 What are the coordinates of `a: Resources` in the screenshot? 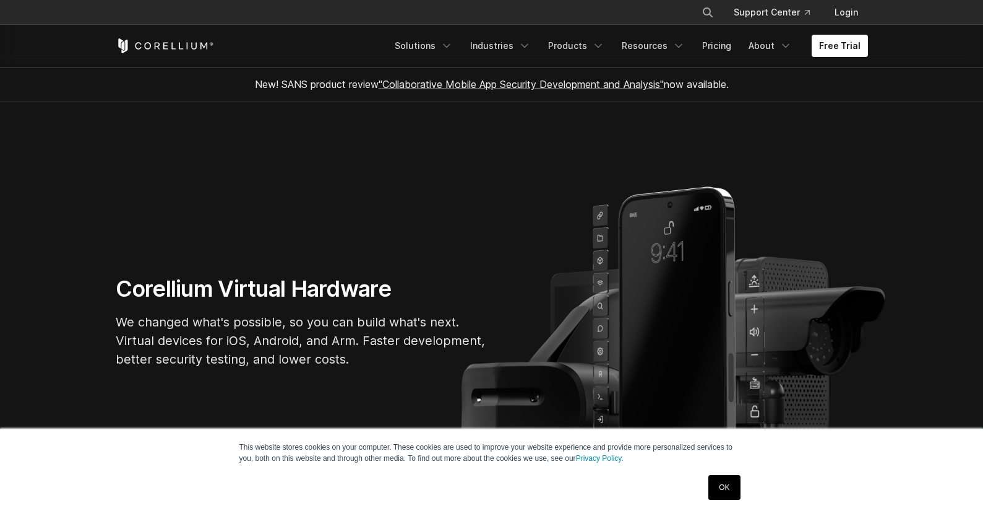 It's located at (654, 46).